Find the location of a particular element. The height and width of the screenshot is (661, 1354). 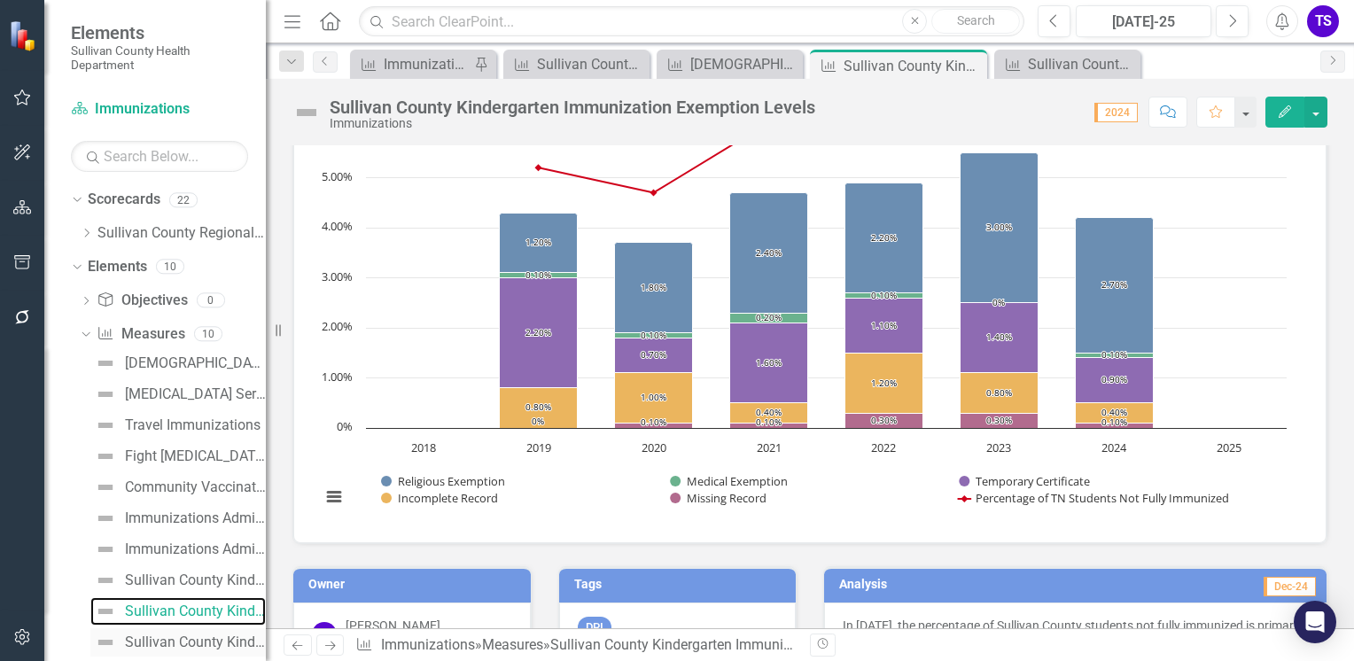

input: Search ClearPoint... is located at coordinates (691, 21).